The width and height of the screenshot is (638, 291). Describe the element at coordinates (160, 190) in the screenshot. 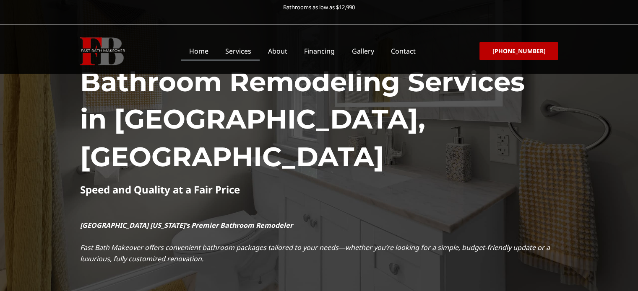

I see `strong: Speed and Quality at a Fair Price` at that location.